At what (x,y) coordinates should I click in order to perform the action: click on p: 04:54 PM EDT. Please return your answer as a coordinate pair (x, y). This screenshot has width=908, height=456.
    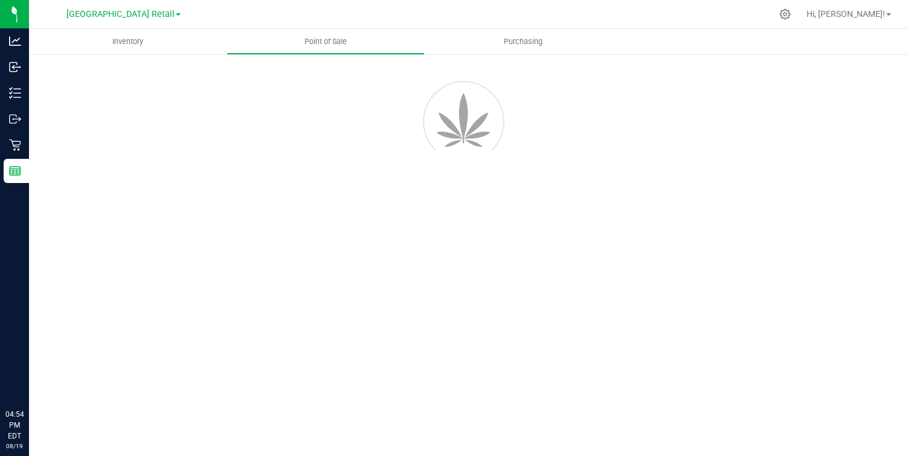
    Looking at the image, I should click on (14, 425).